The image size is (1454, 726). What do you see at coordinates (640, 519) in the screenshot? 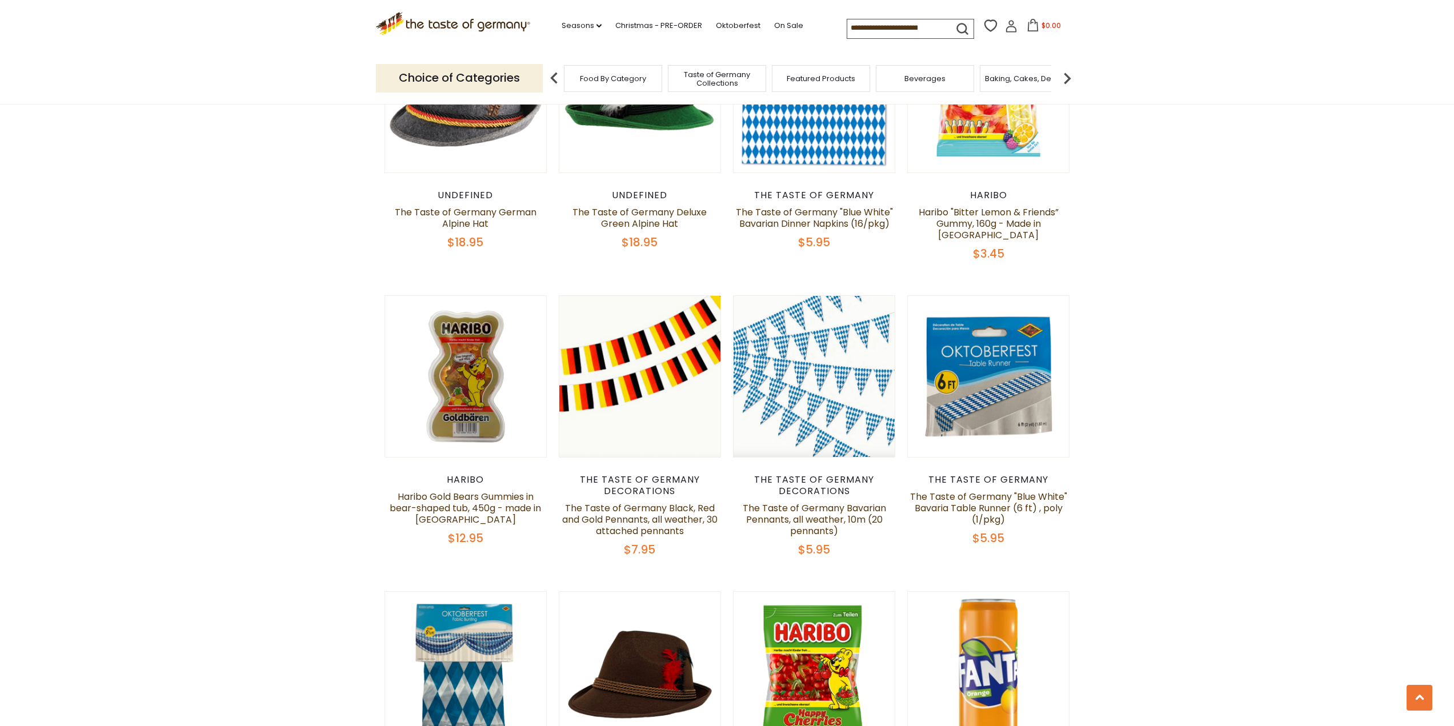
I see `a: The Taste of Germany Black, Red and Gold Pennants, all weather, 30 attached pennants` at bounding box center [640, 519].